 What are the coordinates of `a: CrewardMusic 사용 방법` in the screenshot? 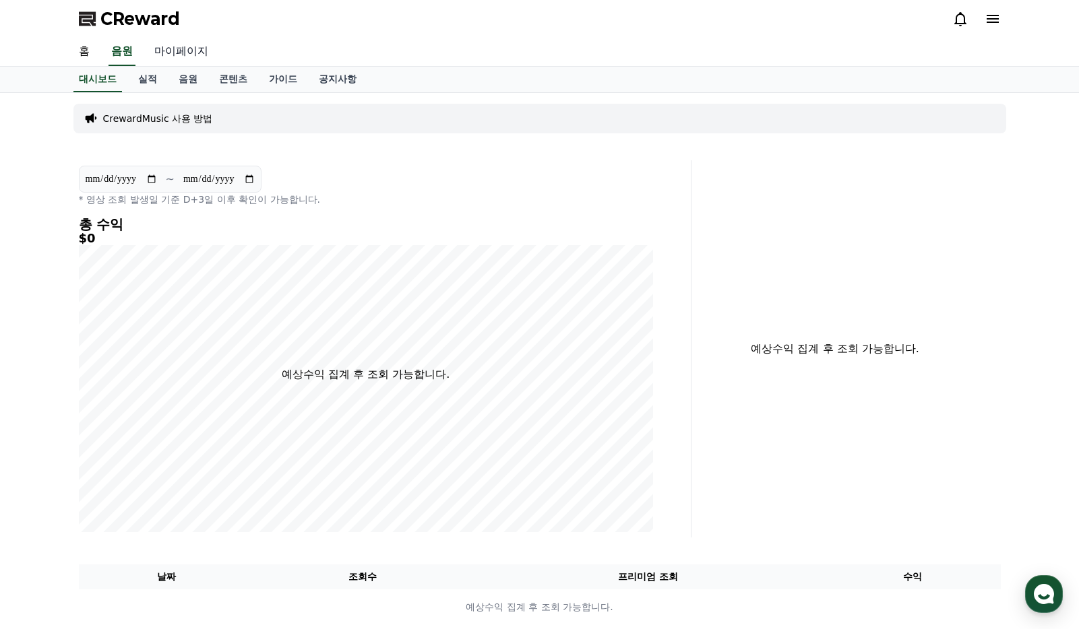 It's located at (158, 119).